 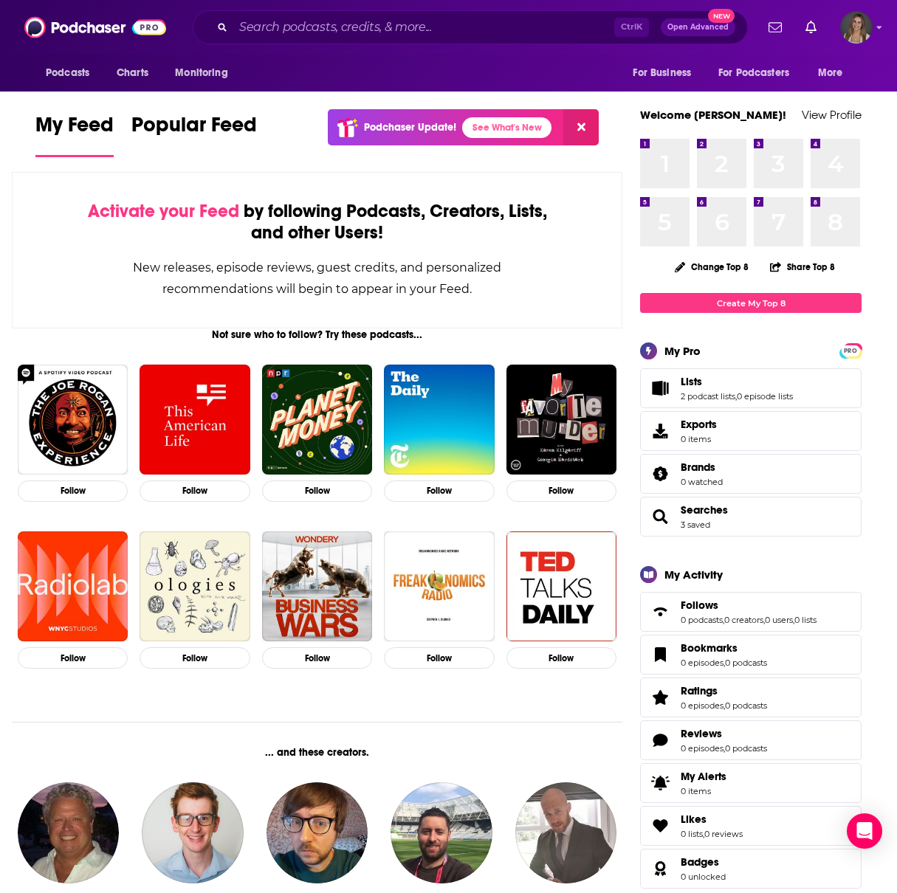 What do you see at coordinates (693, 819) in the screenshot?
I see `span: Likes` at bounding box center [693, 819].